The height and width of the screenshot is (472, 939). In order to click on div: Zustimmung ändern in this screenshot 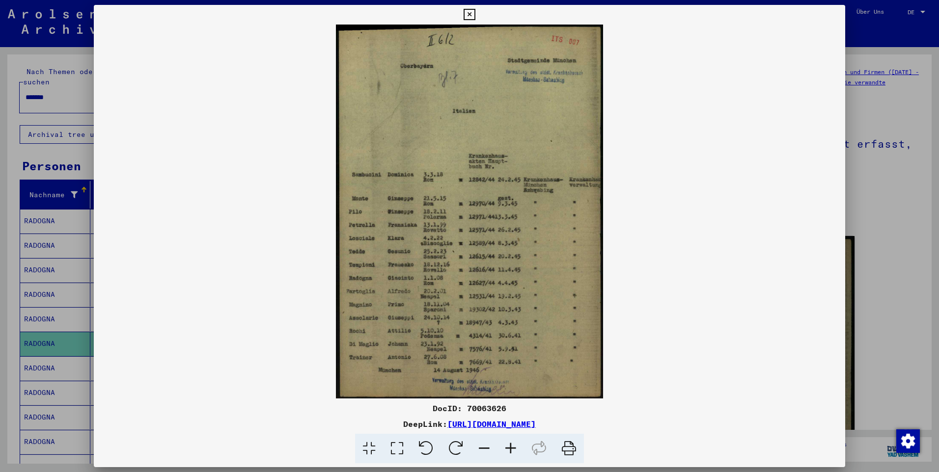, I will do `click(907, 441)`.